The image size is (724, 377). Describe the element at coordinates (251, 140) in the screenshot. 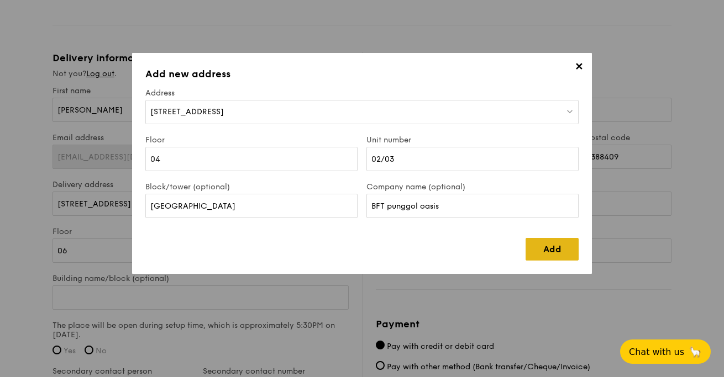

I see `label: Floor` at that location.